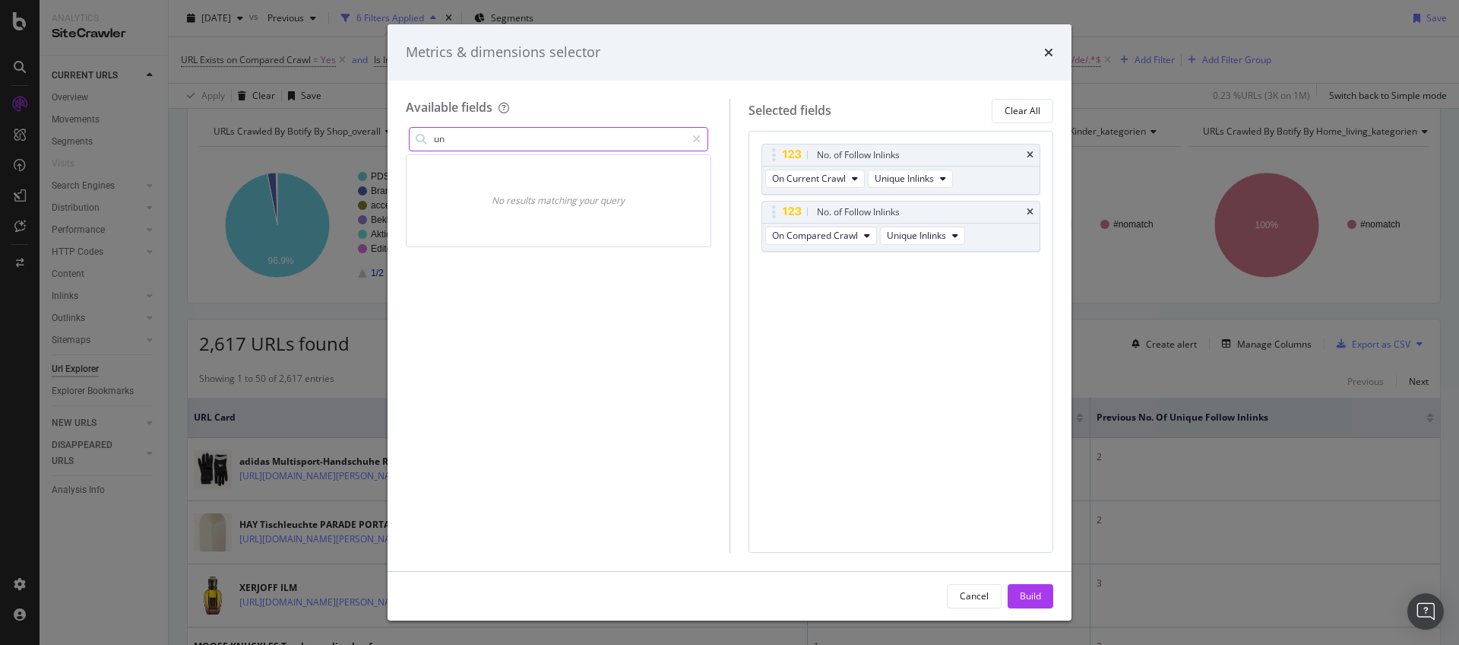 Image resolution: width=1459 pixels, height=645 pixels. Describe the element at coordinates (1022, 110) in the screenshot. I see `div: Clear All` at that location.